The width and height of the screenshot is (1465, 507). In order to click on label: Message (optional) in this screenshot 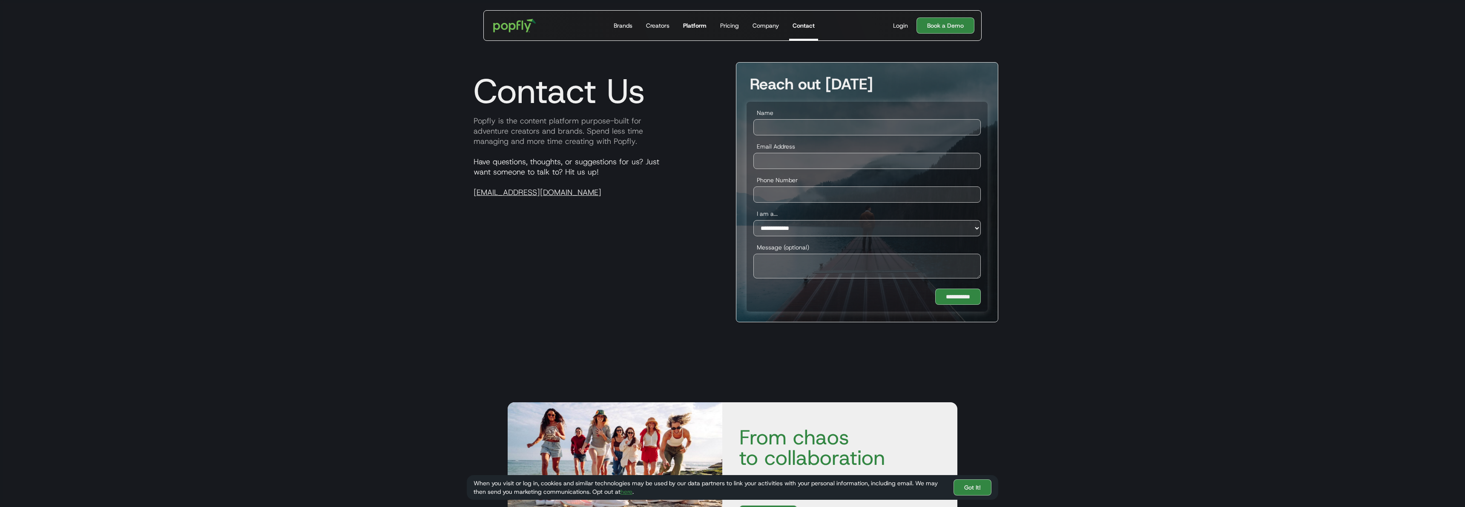, I will do `click(867, 247)`.